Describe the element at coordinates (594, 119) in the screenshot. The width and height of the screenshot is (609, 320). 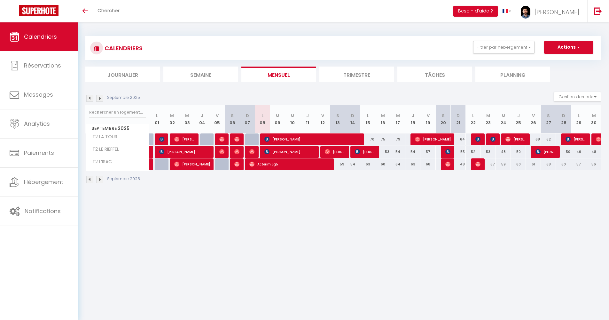
I see `th: 30` at that location.